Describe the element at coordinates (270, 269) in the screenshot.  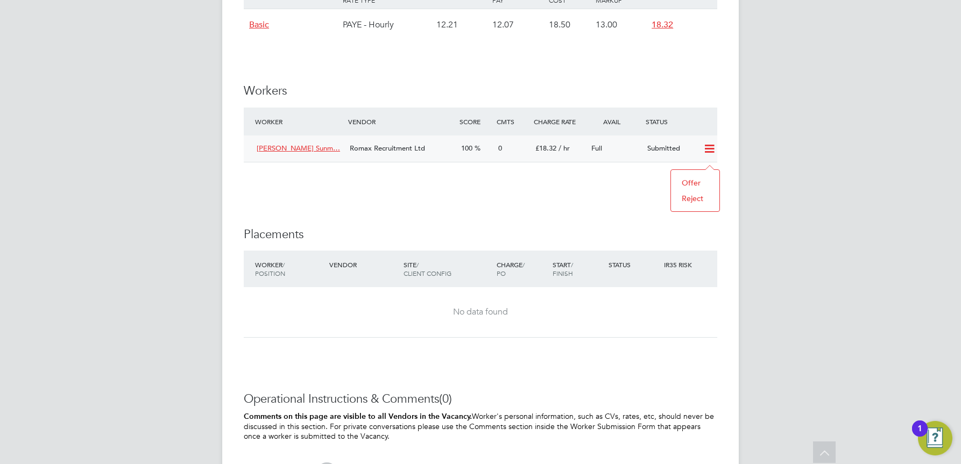
I see `span: / Position` at that location.